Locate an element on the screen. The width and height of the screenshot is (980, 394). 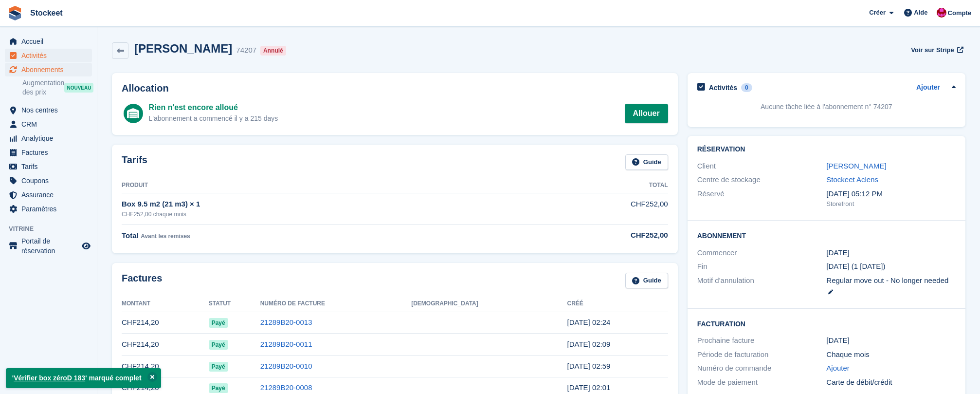
a: Boutique d'aperçu is located at coordinates (86, 246).